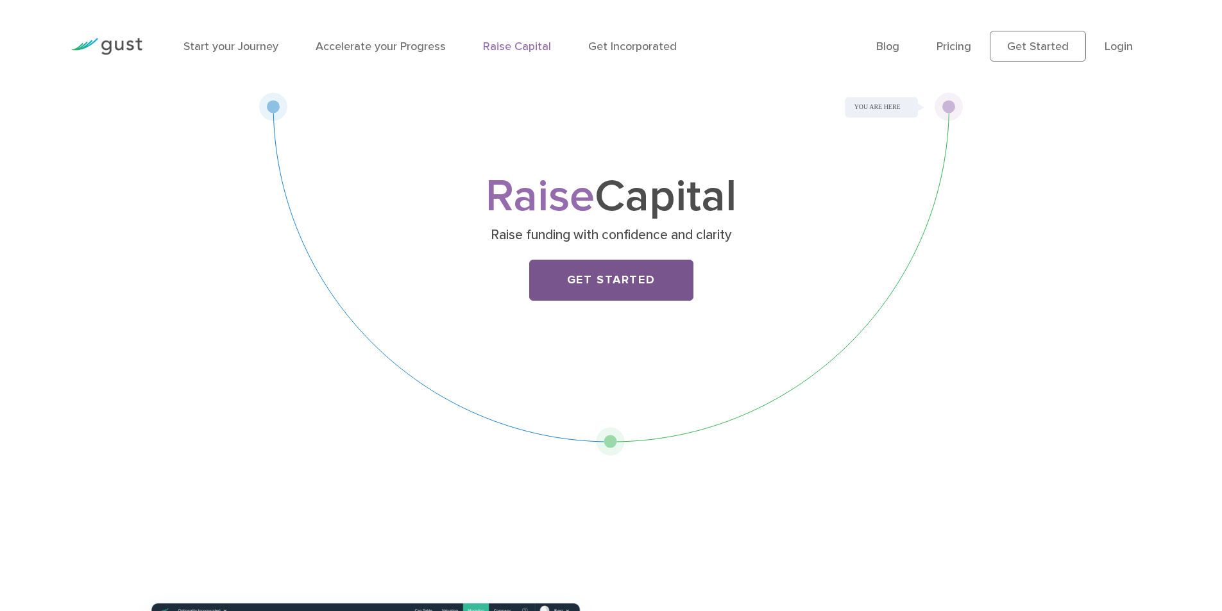  I want to click on img: Gust Logo, so click(106, 46).